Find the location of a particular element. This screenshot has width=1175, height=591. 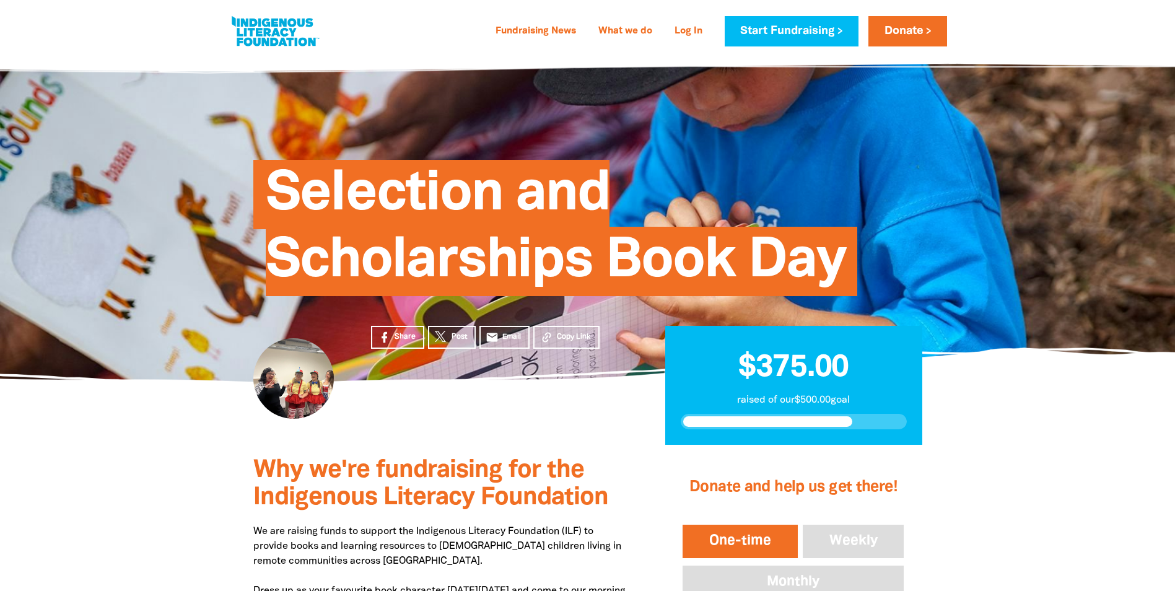

span: Post is located at coordinates (459, 337).